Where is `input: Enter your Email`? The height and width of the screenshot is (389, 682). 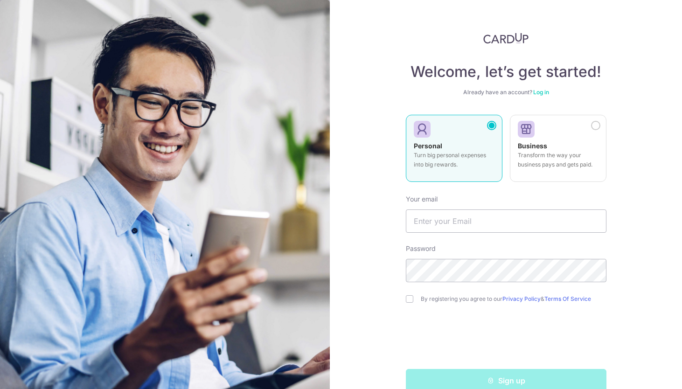 input: Enter your Email is located at coordinates (506, 221).